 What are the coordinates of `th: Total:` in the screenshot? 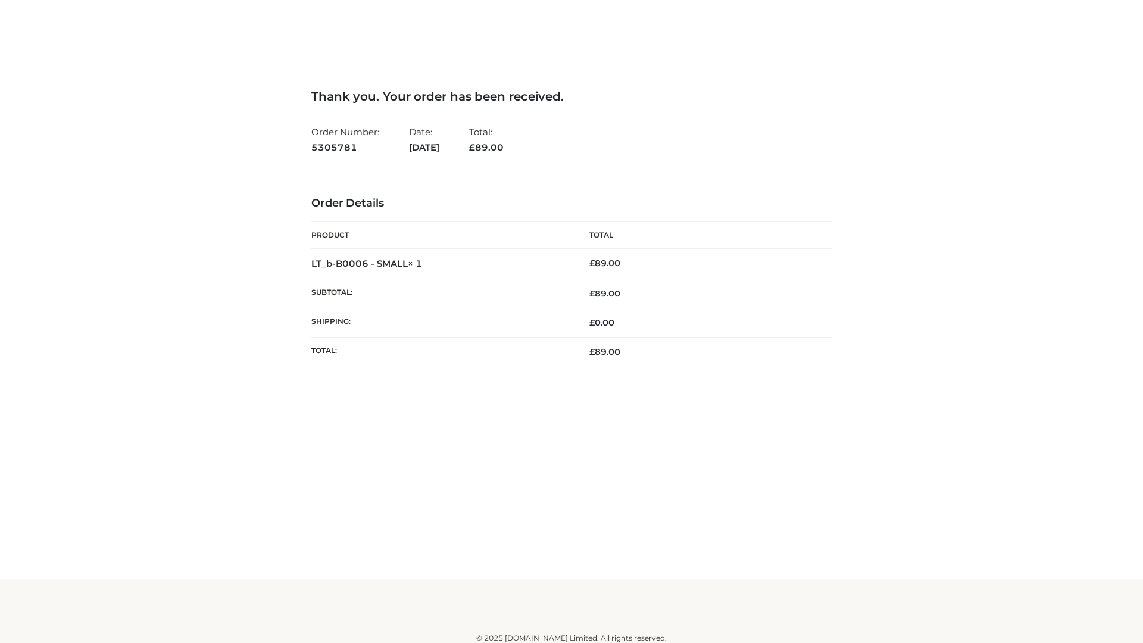 It's located at (441, 352).